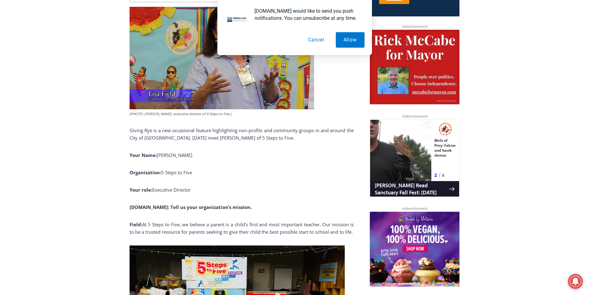 The width and height of the screenshot is (589, 295). Describe the element at coordinates (66, 55) in the screenshot. I see `div: 2` at that location.